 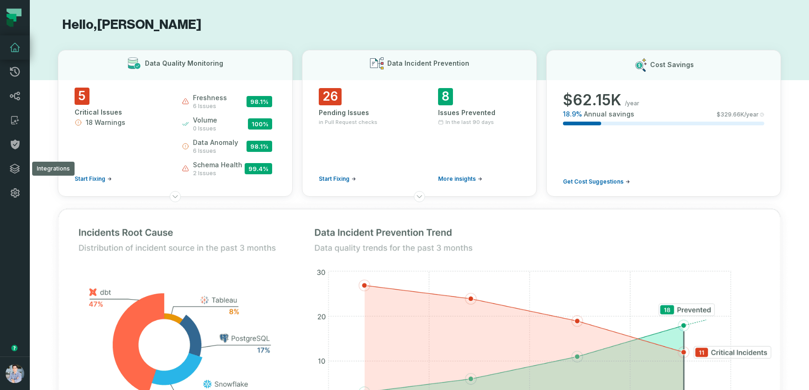 I want to click on span: Annual savings, so click(x=609, y=114).